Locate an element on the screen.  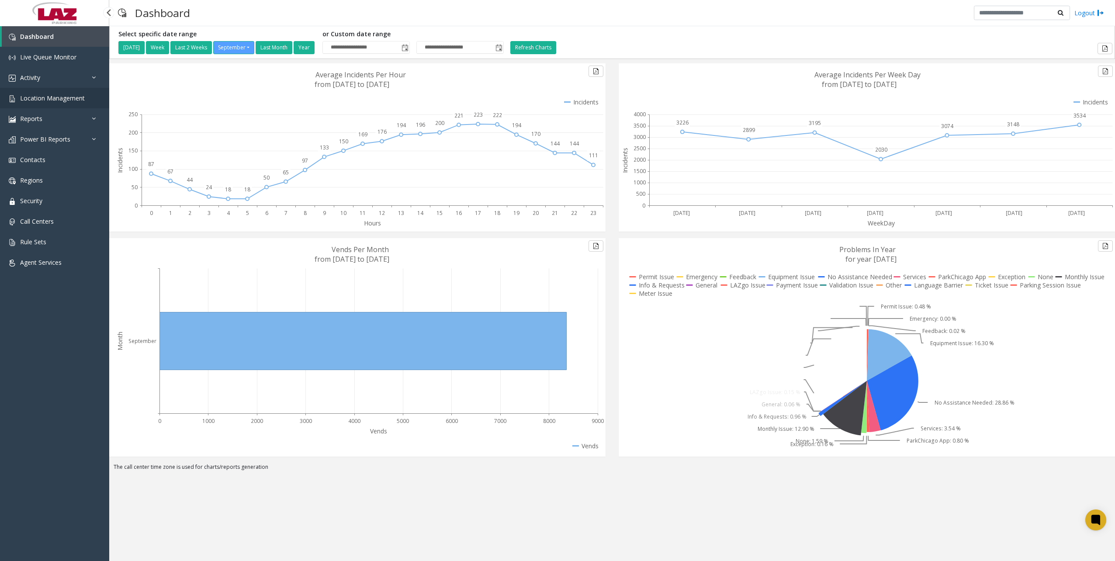
span: Security is located at coordinates (31, 201).